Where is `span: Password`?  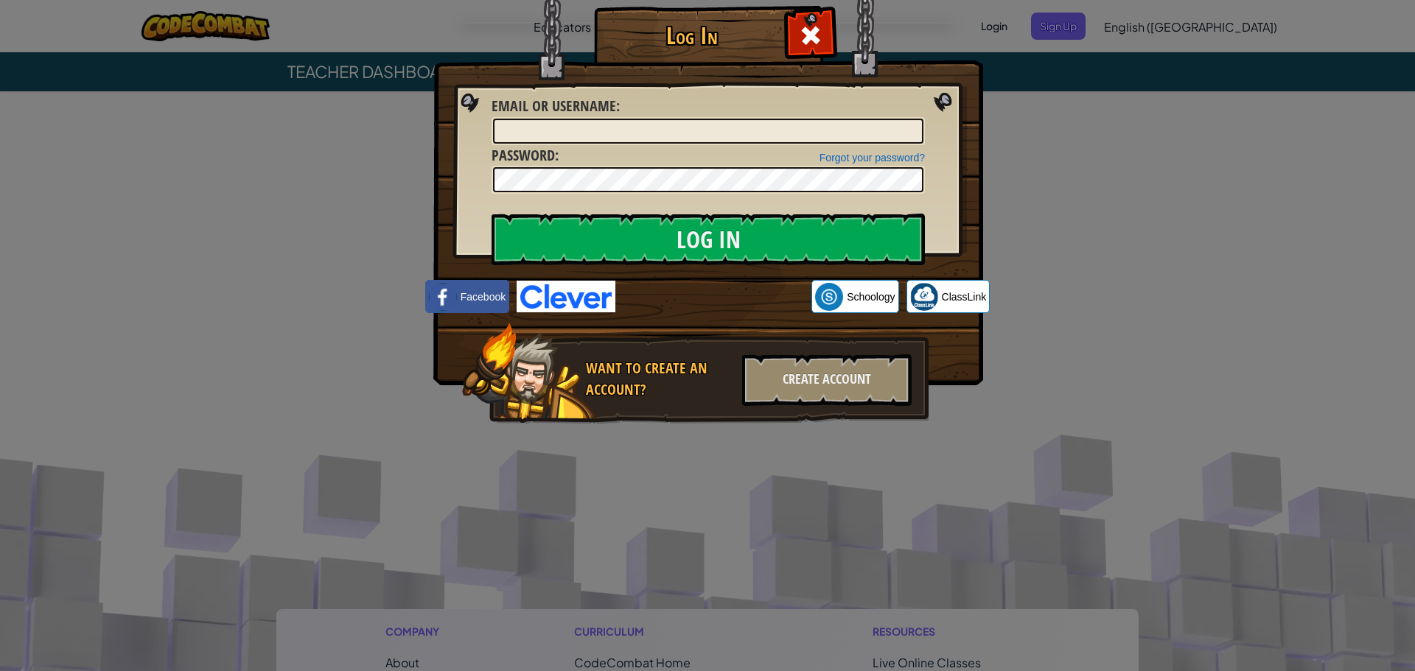
span: Password is located at coordinates (523, 155).